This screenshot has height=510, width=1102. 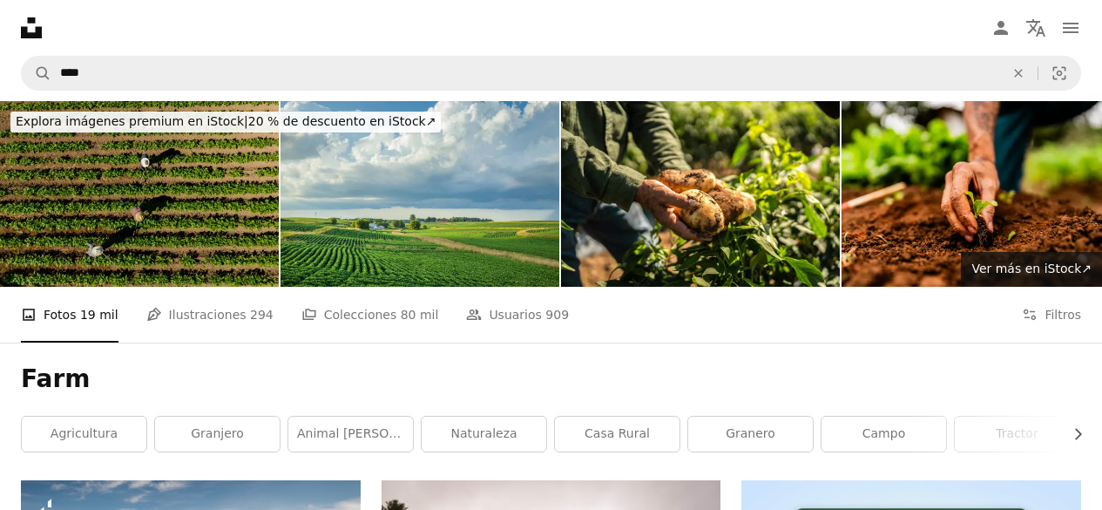 What do you see at coordinates (217, 434) in the screenshot?
I see `a: granjero` at bounding box center [217, 434].